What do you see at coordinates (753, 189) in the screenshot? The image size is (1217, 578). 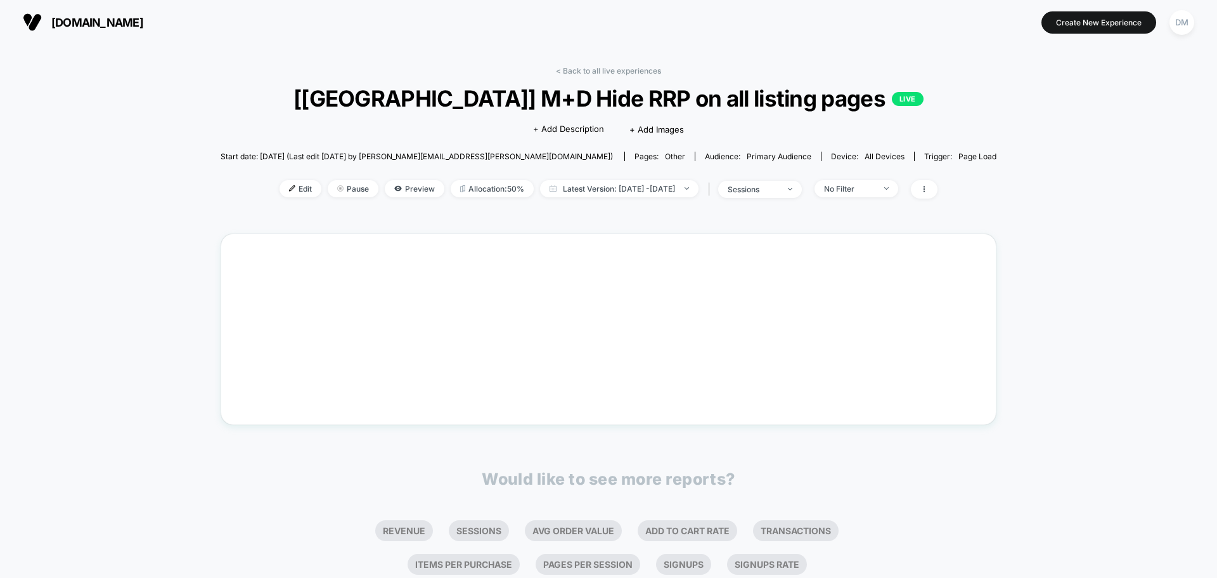 I see `div: sessions` at bounding box center [753, 189].